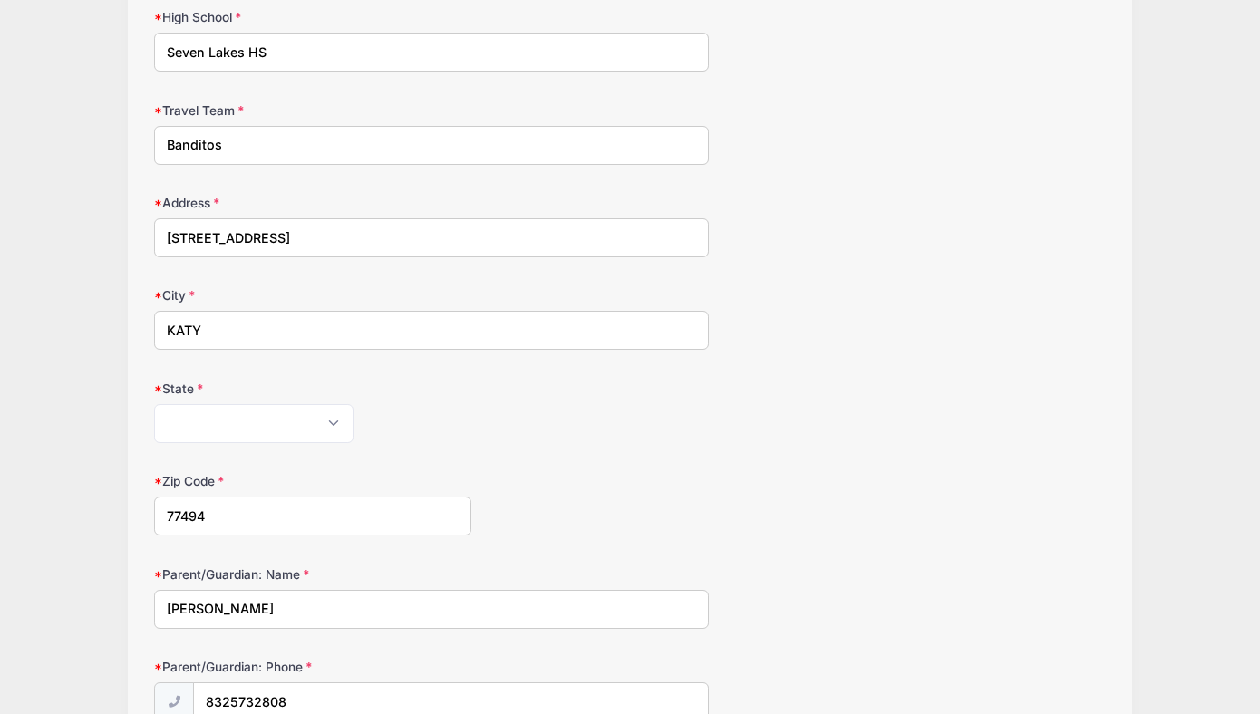  What do you see at coordinates (313, 111) in the screenshot?
I see `label: Travel Team` at bounding box center [313, 111].